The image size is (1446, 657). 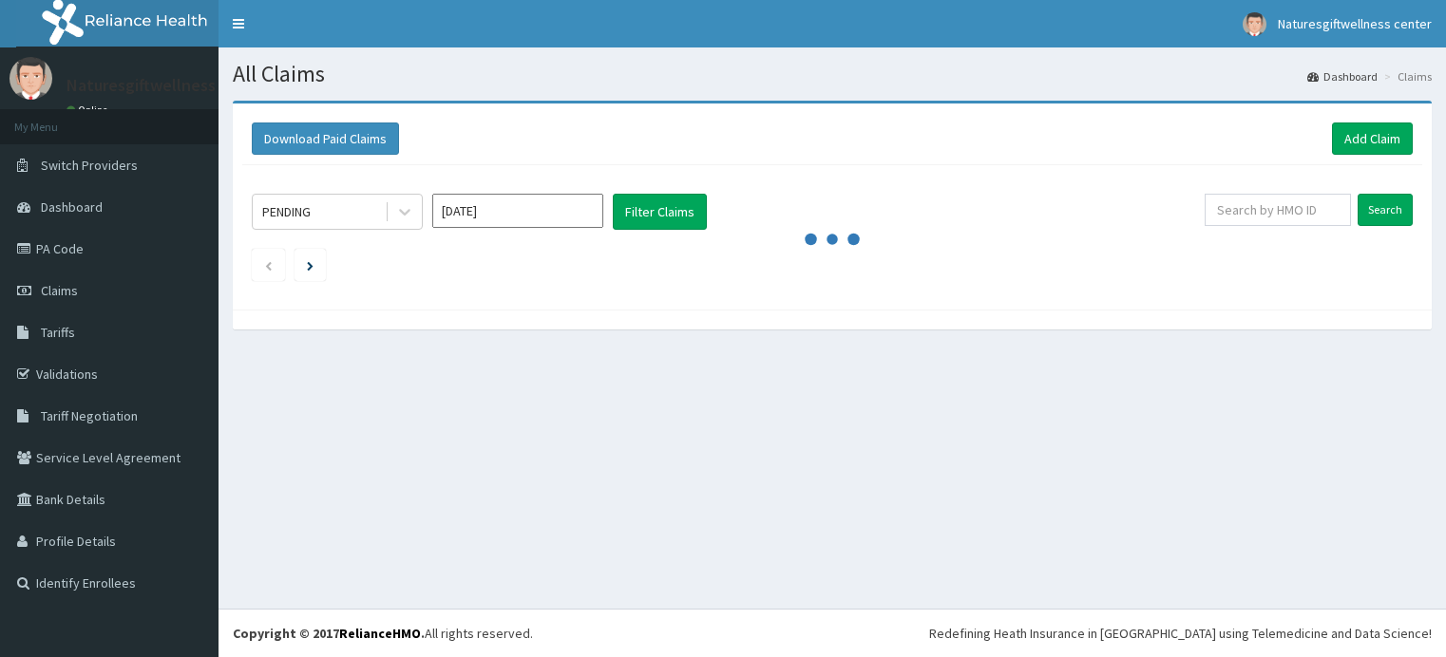 What do you see at coordinates (380, 634) in the screenshot?
I see `a: RelianceHMO` at bounding box center [380, 634].